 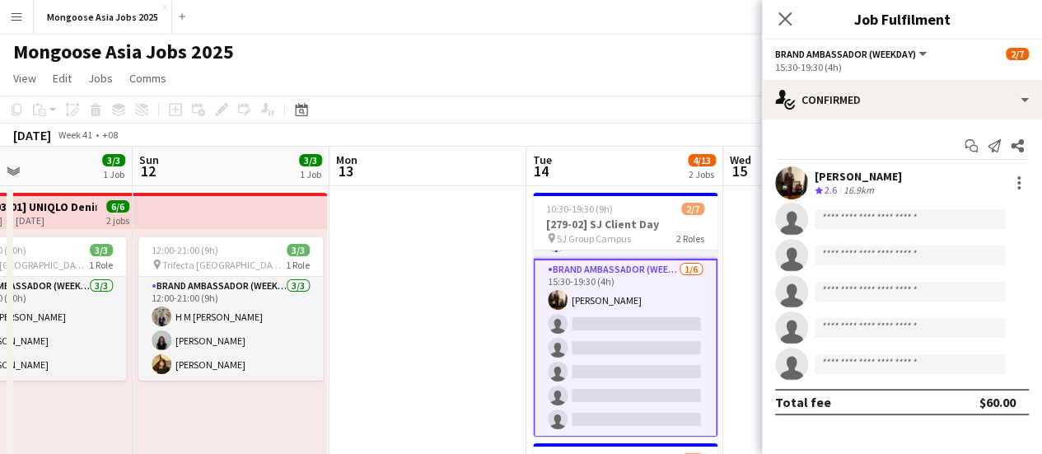 I want to click on span: Brand Ambassador (weekday), so click(x=846, y=54).